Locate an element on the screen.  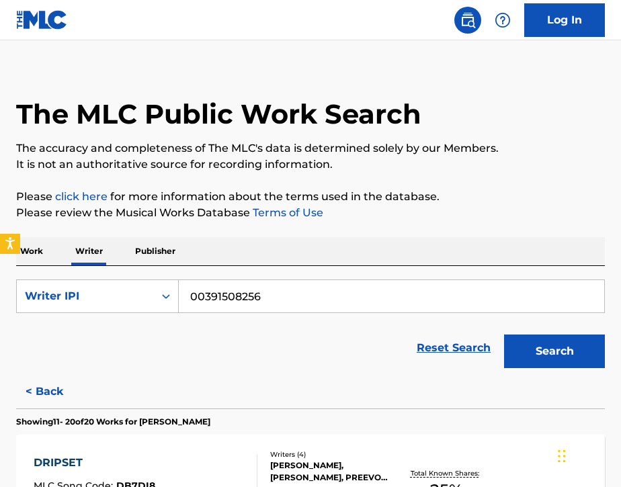
a: Terms of Use is located at coordinates (286, 212).